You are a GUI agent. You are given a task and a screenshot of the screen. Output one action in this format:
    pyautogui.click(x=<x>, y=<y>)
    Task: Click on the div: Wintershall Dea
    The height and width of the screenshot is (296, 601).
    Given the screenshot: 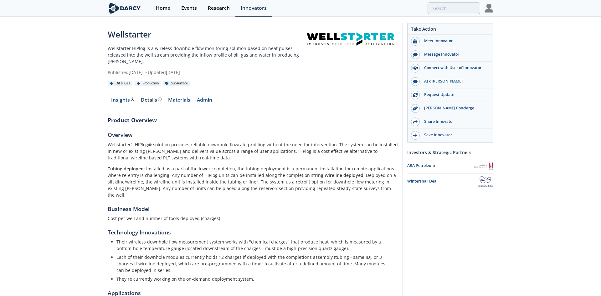 What is the action you would take?
    pyautogui.click(x=442, y=181)
    